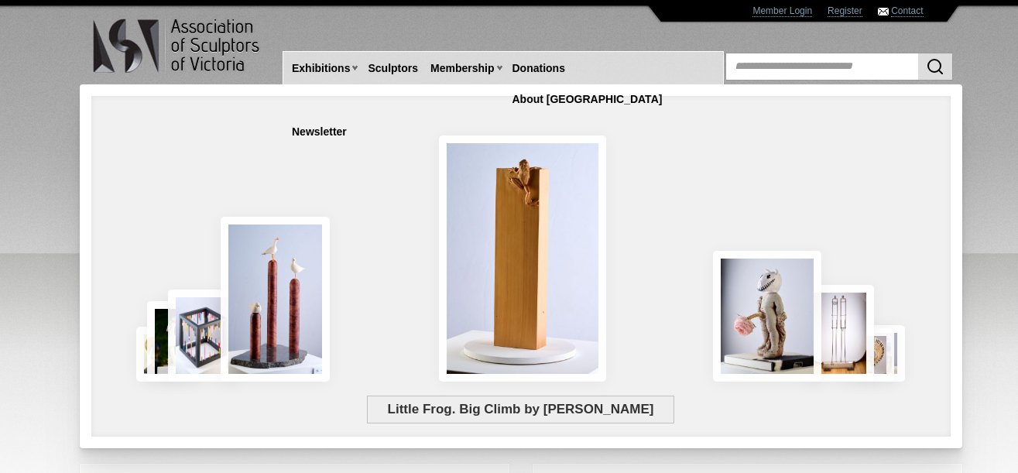  I want to click on a: Contact, so click(906, 11).